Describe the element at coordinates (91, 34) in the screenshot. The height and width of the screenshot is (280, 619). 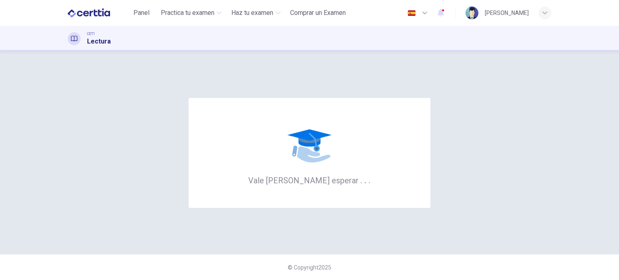
I see `span: CET1` at that location.